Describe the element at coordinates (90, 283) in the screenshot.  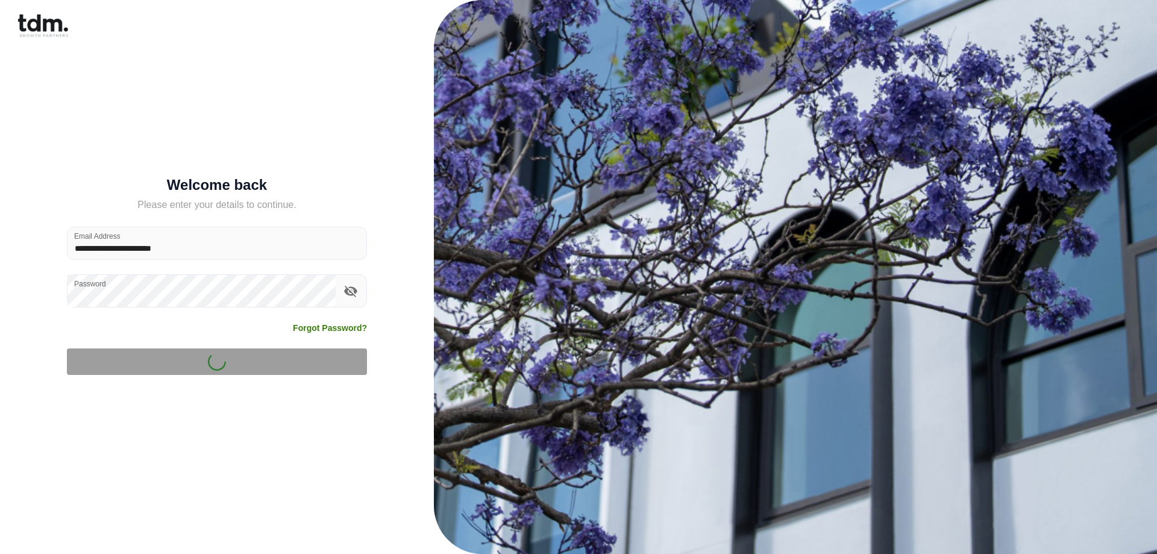
I see `label: Password` at that location.